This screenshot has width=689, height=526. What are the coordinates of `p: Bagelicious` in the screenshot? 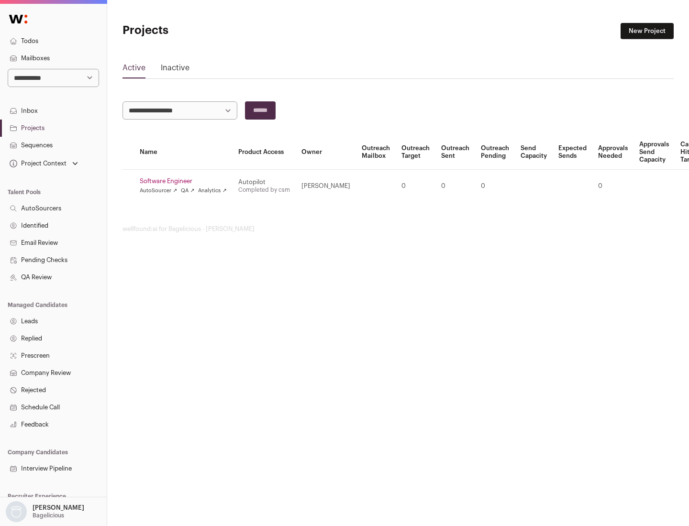 It's located at (48, 516).